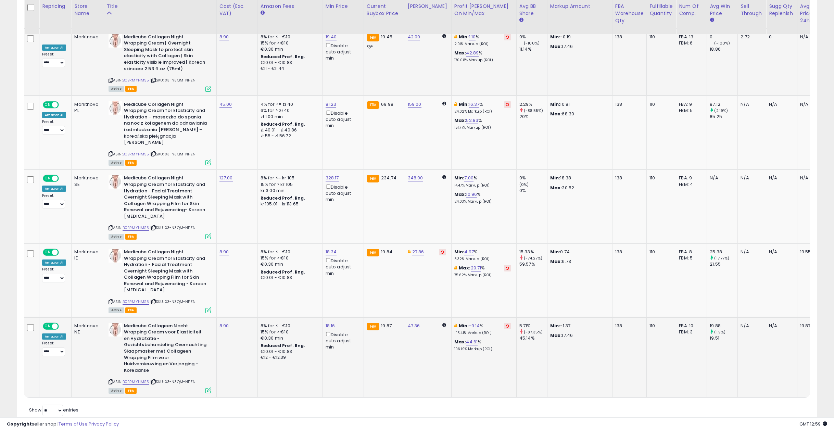  What do you see at coordinates (373, 179) in the screenshot?
I see `small: FBA` at bounding box center [373, 179].